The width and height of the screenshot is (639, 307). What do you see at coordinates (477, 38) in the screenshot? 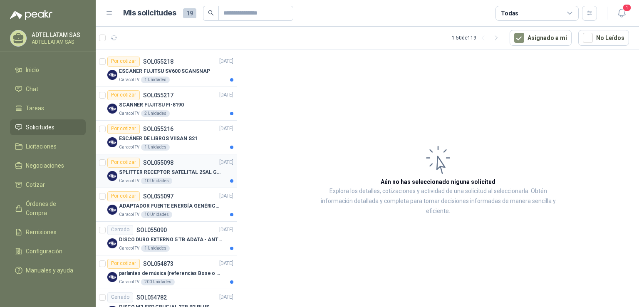
I see `div: 1 - 50 de 119` at bounding box center [477, 38].